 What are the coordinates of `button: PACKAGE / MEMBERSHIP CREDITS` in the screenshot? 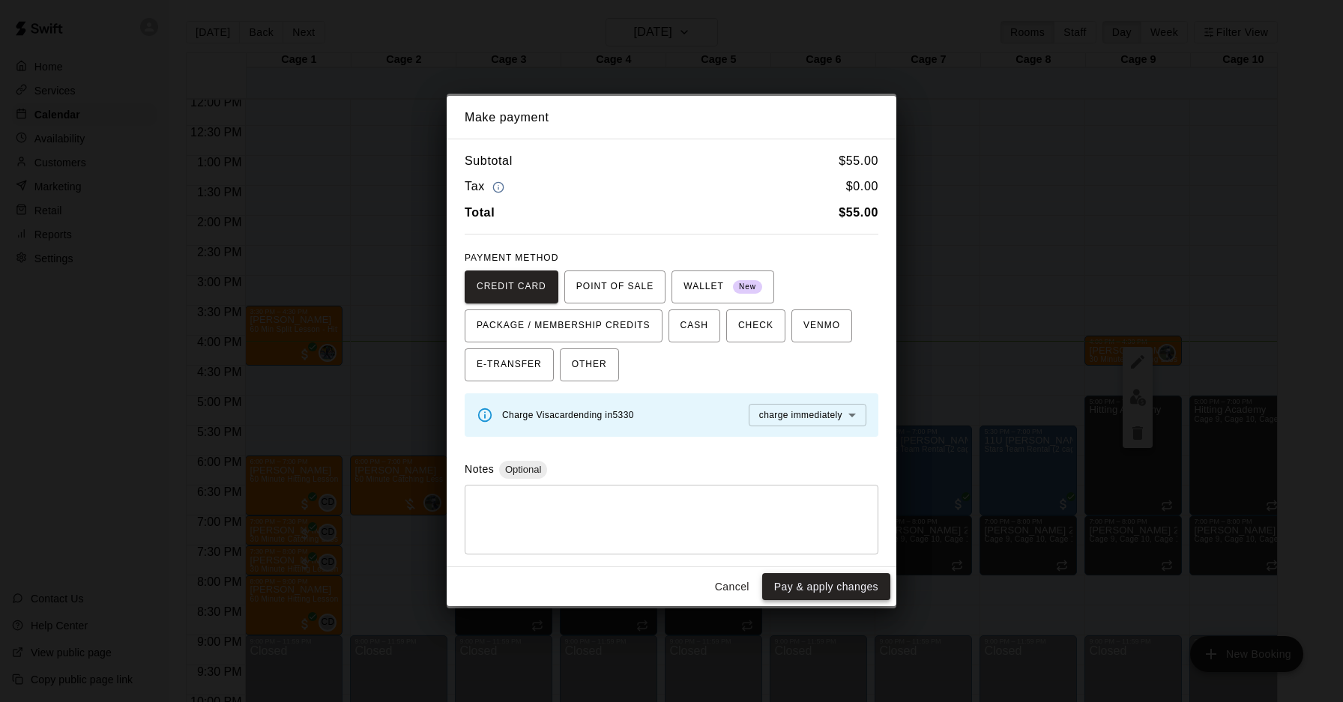 It's located at (564, 326).